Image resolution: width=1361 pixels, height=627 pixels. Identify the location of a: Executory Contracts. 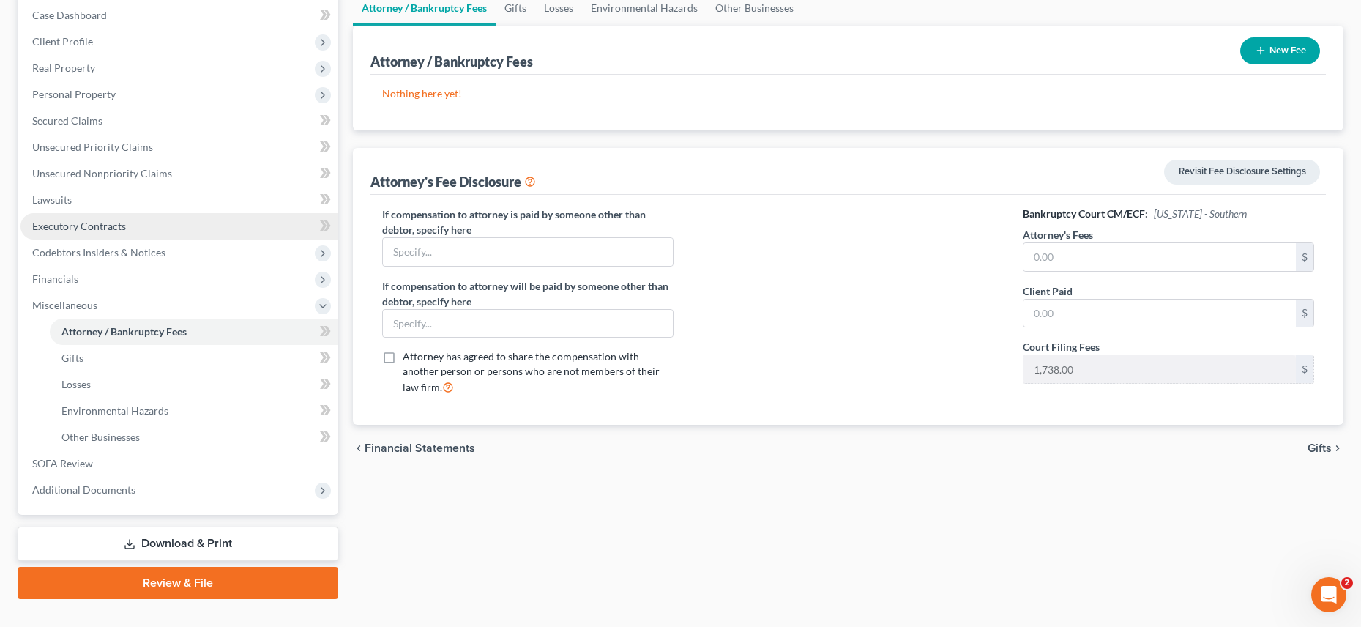
(179, 226).